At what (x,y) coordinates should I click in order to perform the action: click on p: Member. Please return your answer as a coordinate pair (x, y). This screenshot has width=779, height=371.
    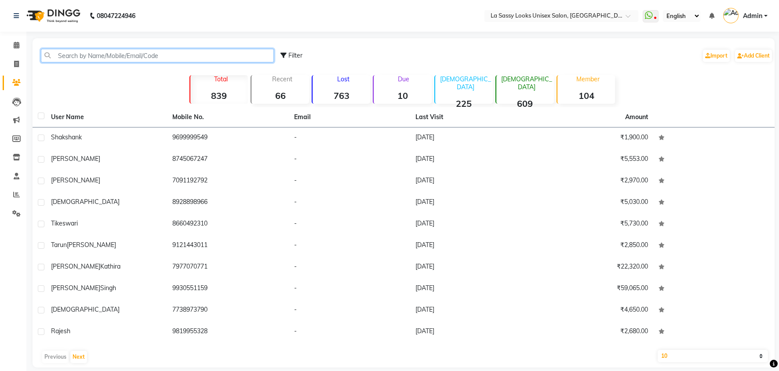
    Looking at the image, I should click on (588, 79).